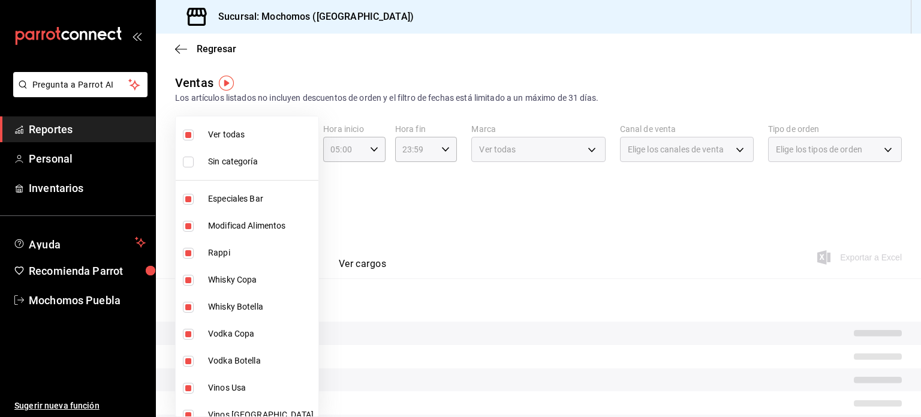 This screenshot has width=921, height=417. Describe the element at coordinates (261, 387) in the screenshot. I see `span: Vinos Usa` at that location.